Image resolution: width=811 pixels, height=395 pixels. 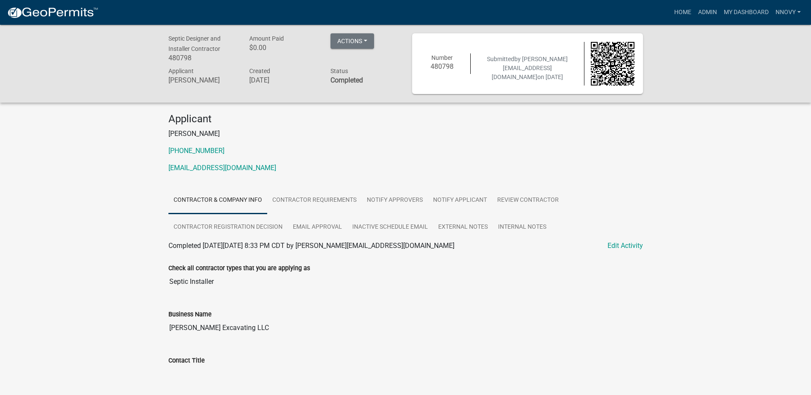 I want to click on a: Notify Applicant, so click(x=460, y=201).